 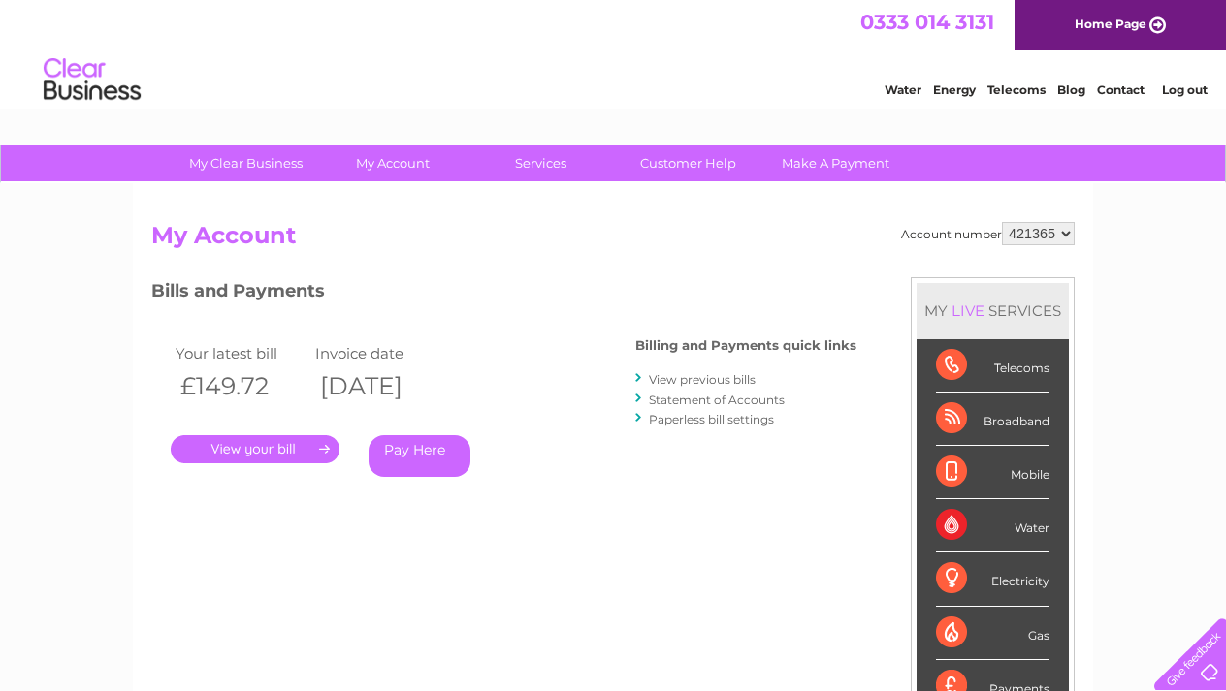 What do you see at coordinates (987, 234) in the screenshot?
I see `div: Account number` at bounding box center [987, 234].